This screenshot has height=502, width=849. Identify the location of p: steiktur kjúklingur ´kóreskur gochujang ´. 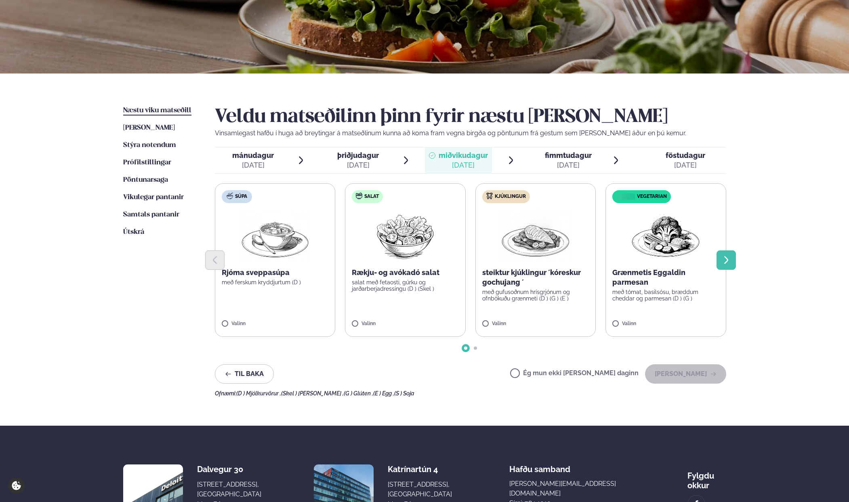
(535, 277).